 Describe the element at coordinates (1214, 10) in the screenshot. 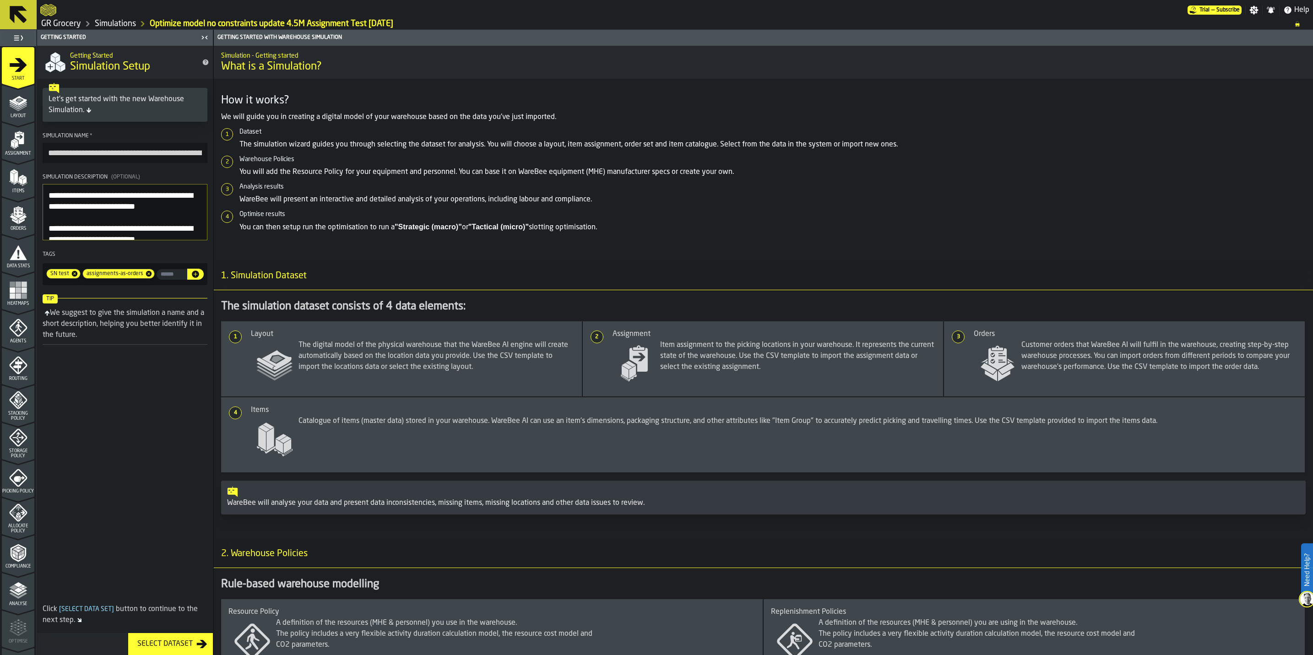

I see `div: Menu Subscription` at that location.